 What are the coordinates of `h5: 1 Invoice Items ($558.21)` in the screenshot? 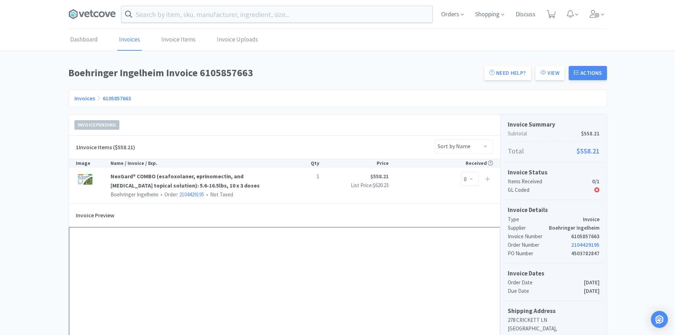 It's located at (105, 147).